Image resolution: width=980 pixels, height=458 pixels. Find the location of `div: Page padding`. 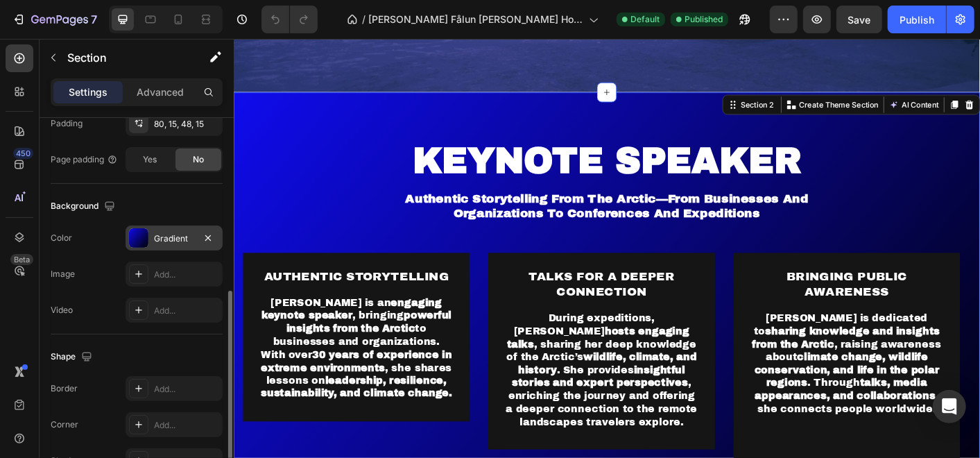

div: Page padding is located at coordinates (84, 160).